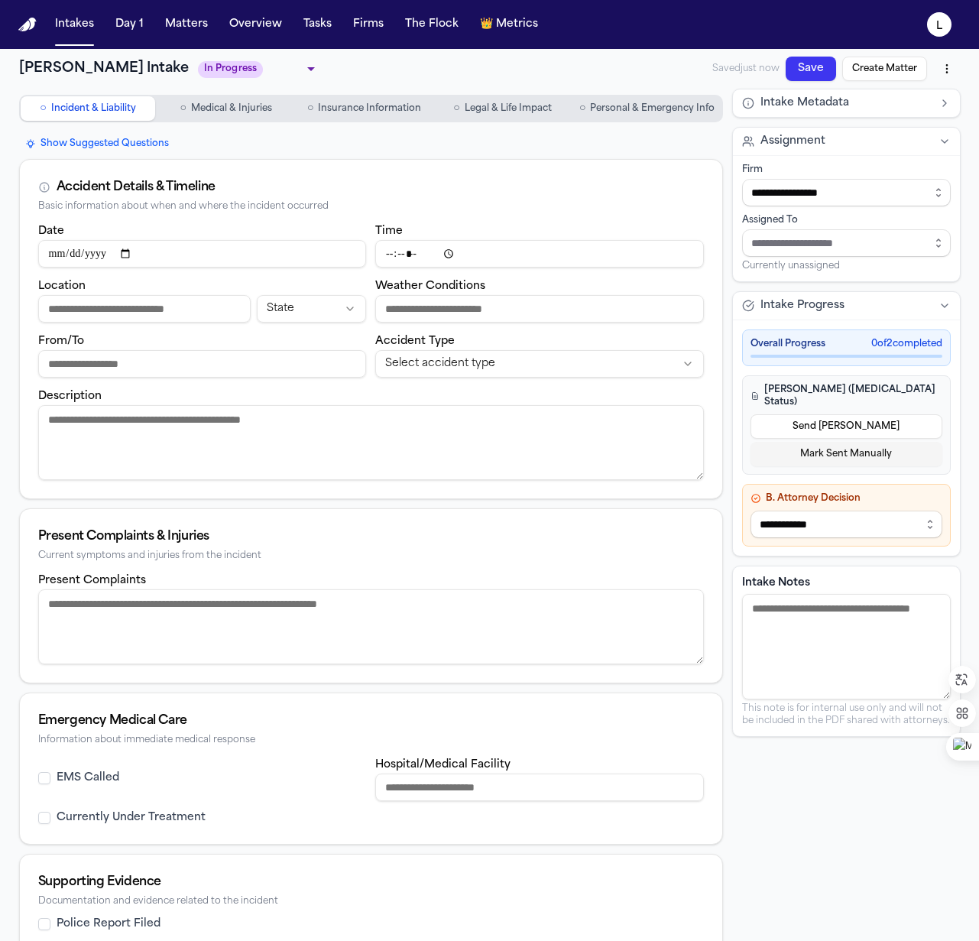 Image resolution: width=979 pixels, height=941 pixels. I want to click on span: Legal & Life Impact, so click(508, 109).